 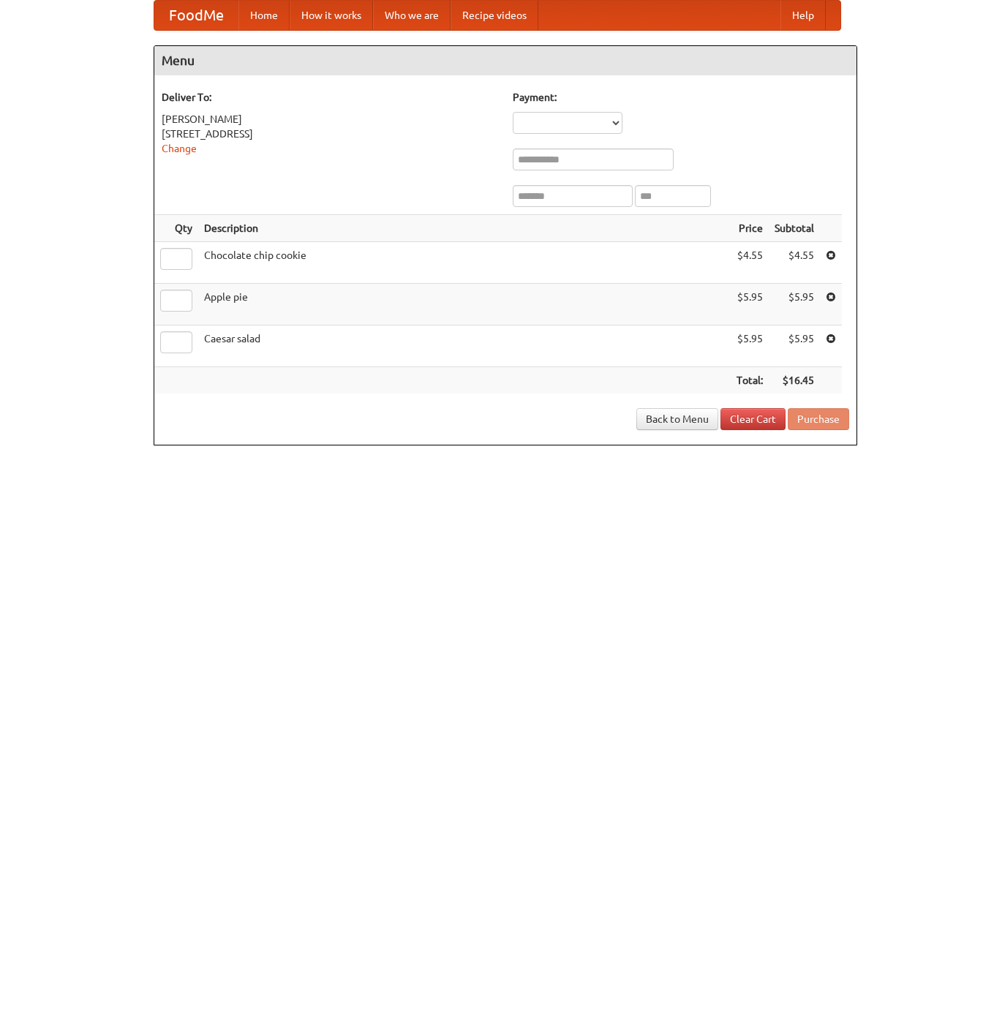 I want to click on td: Chocolate chip cookie, so click(x=465, y=263).